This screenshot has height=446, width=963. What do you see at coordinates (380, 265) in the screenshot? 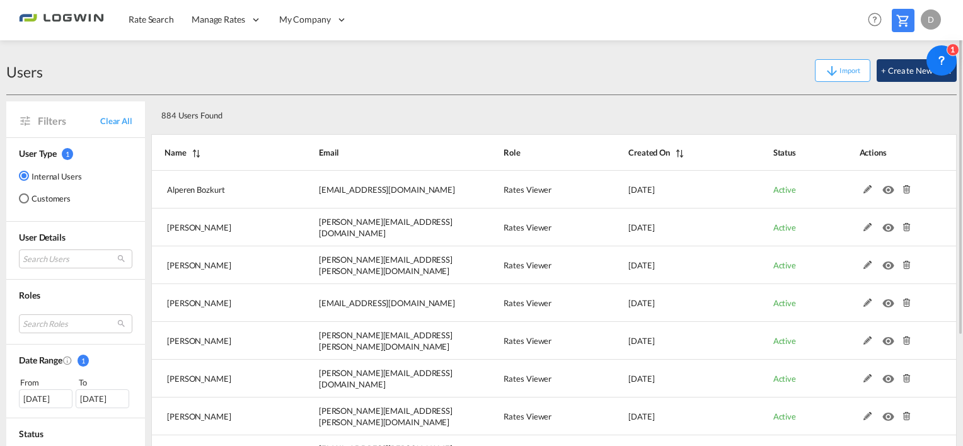
I see `td: megan.wise@logwin-logistics.com` at bounding box center [380, 265].